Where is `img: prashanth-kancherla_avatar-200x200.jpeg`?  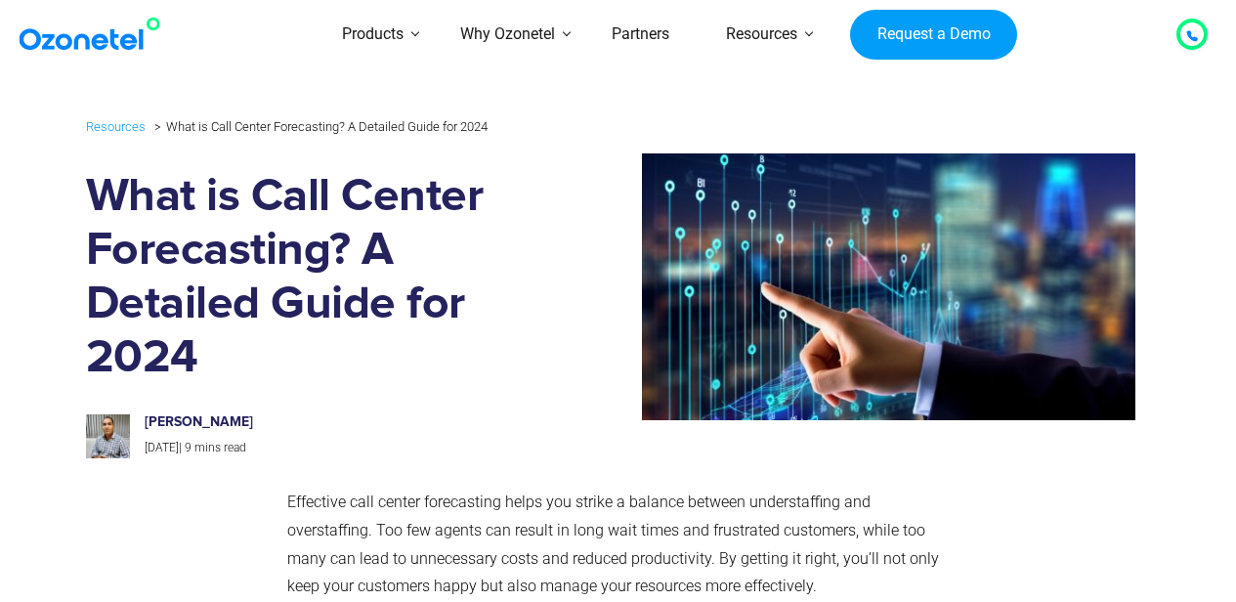
img: prashanth-kancherla_avatar-200x200.jpeg is located at coordinates (108, 436).